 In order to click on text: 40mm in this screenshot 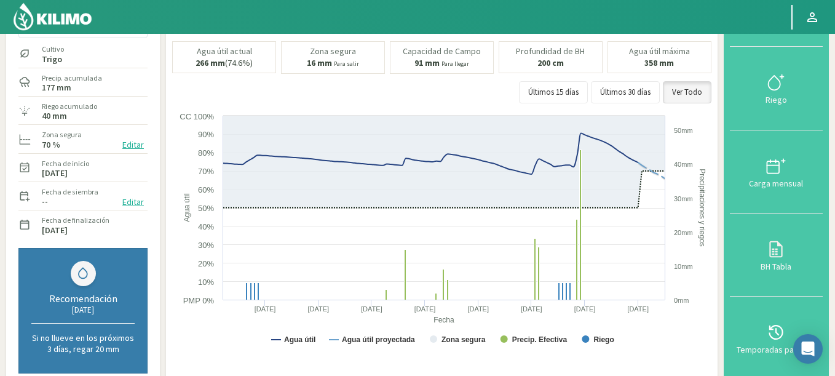, I will do `click(683, 164)`.